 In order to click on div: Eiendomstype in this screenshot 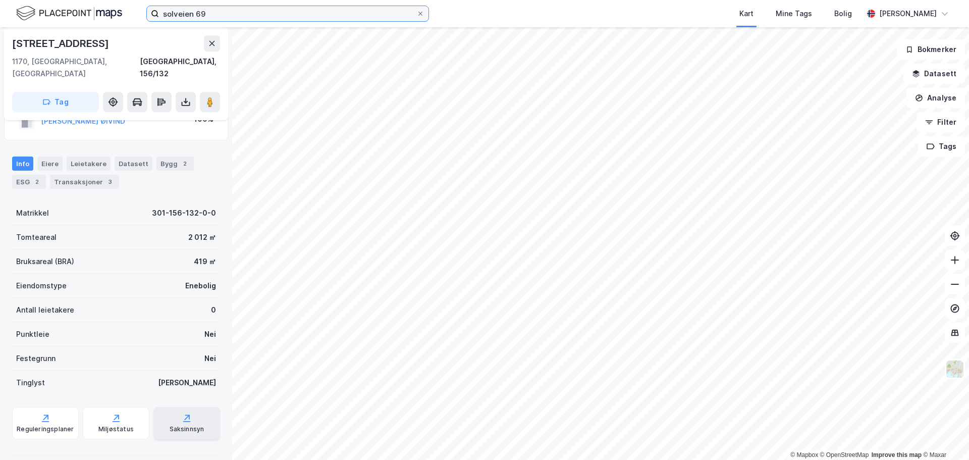, I will do `click(41, 286)`.